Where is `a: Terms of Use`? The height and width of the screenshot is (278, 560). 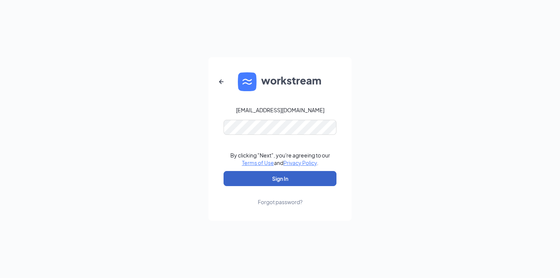
a: Terms of Use is located at coordinates (258, 163).